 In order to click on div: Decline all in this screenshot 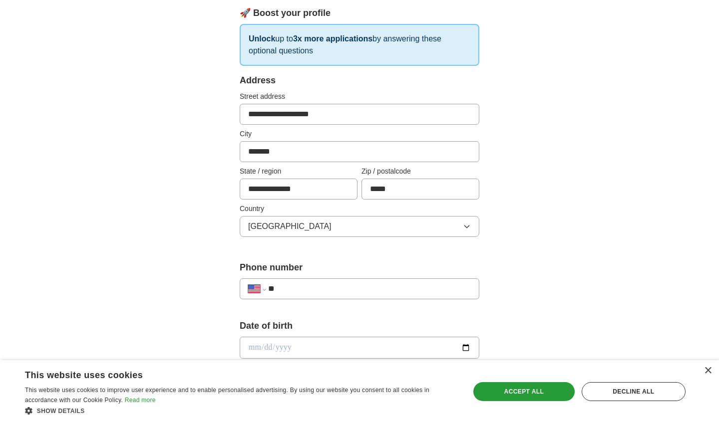, I will do `click(633, 392)`.